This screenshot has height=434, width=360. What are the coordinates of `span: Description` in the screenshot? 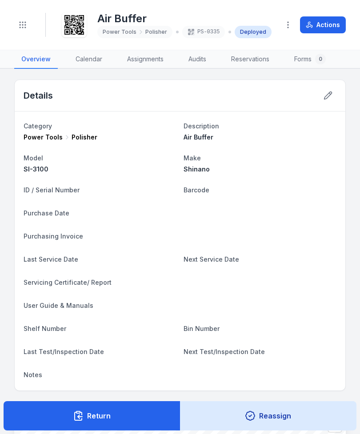 It's located at (201, 126).